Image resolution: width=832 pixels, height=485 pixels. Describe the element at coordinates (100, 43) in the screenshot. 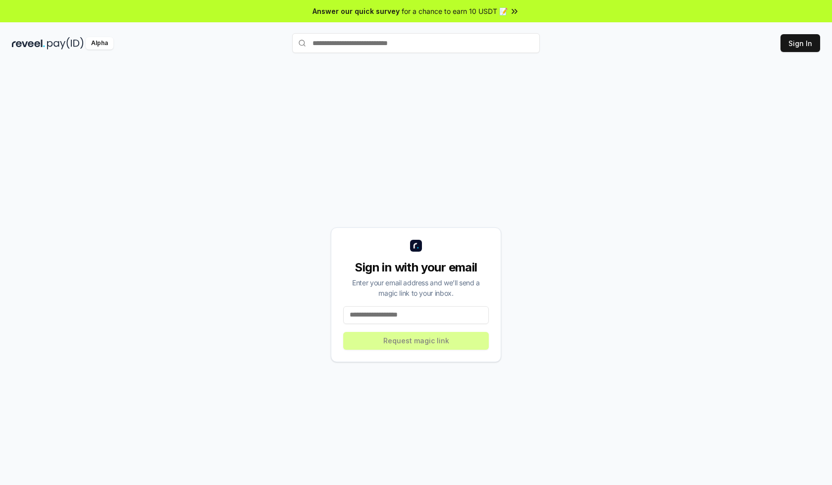

I see `div: Alpha` at that location.